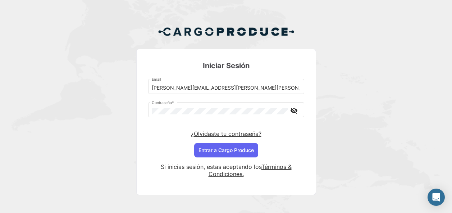  What do you see at coordinates (294, 111) in the screenshot?
I see `mat-icon: visibility_off` at bounding box center [294, 111].